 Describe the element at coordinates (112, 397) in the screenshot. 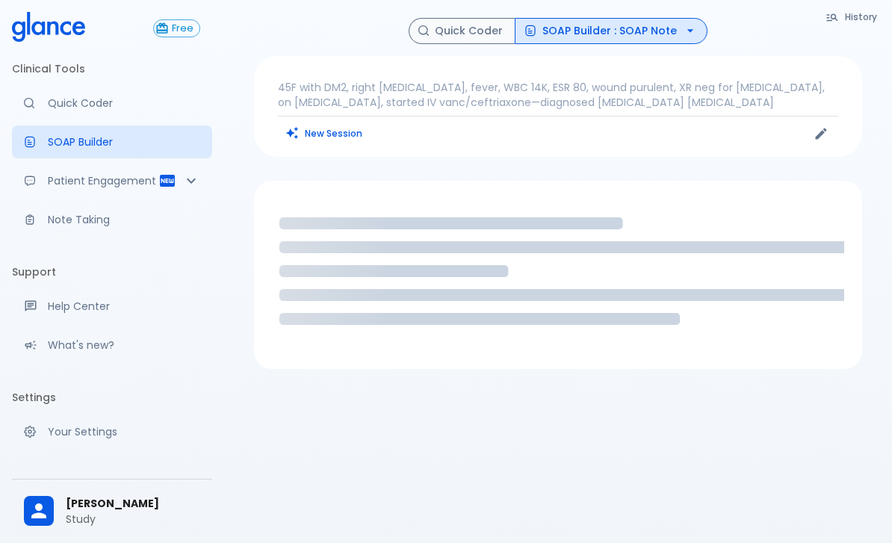

I see `li: Settings` at that location.